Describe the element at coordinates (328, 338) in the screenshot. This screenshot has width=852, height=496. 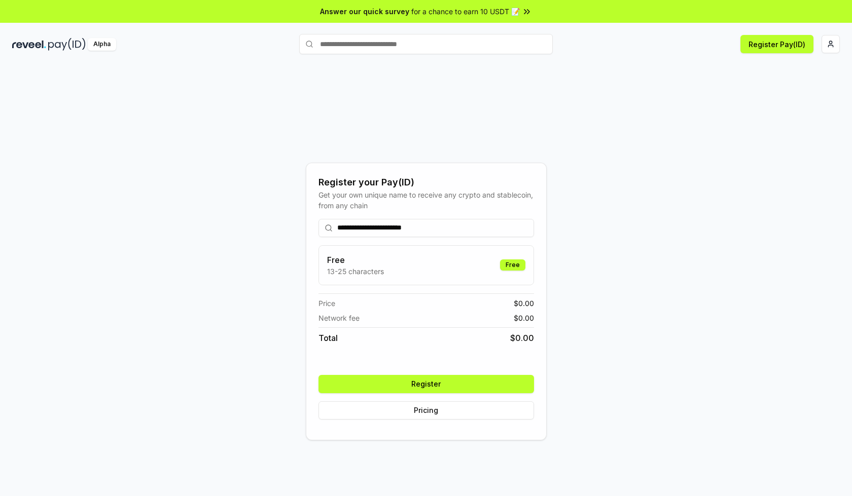
I see `span: Total` at that location.